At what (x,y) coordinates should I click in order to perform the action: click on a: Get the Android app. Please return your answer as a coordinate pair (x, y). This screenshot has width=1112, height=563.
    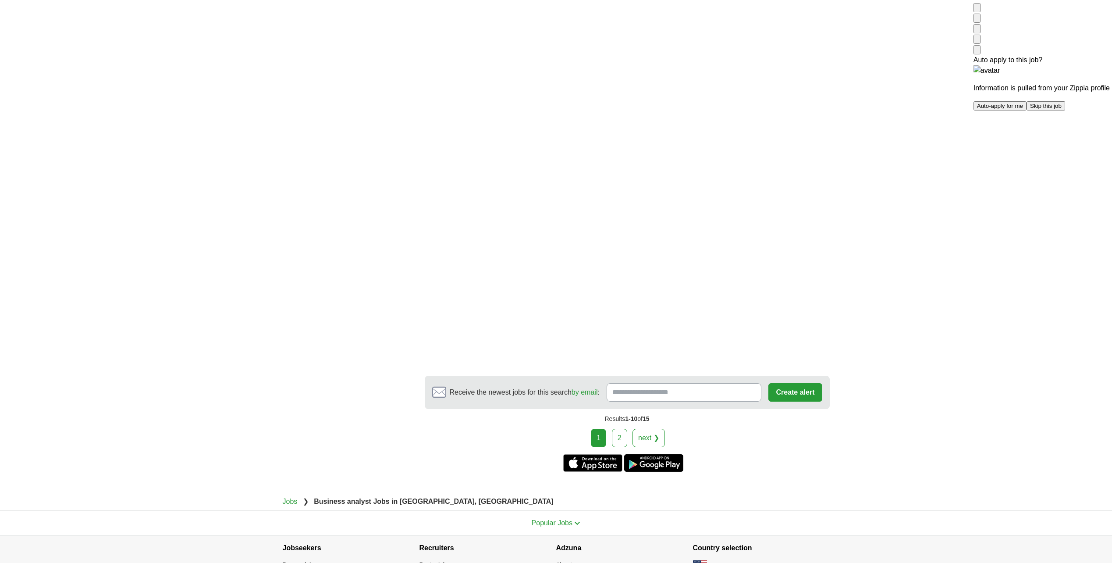
    Looking at the image, I should click on (654, 463).